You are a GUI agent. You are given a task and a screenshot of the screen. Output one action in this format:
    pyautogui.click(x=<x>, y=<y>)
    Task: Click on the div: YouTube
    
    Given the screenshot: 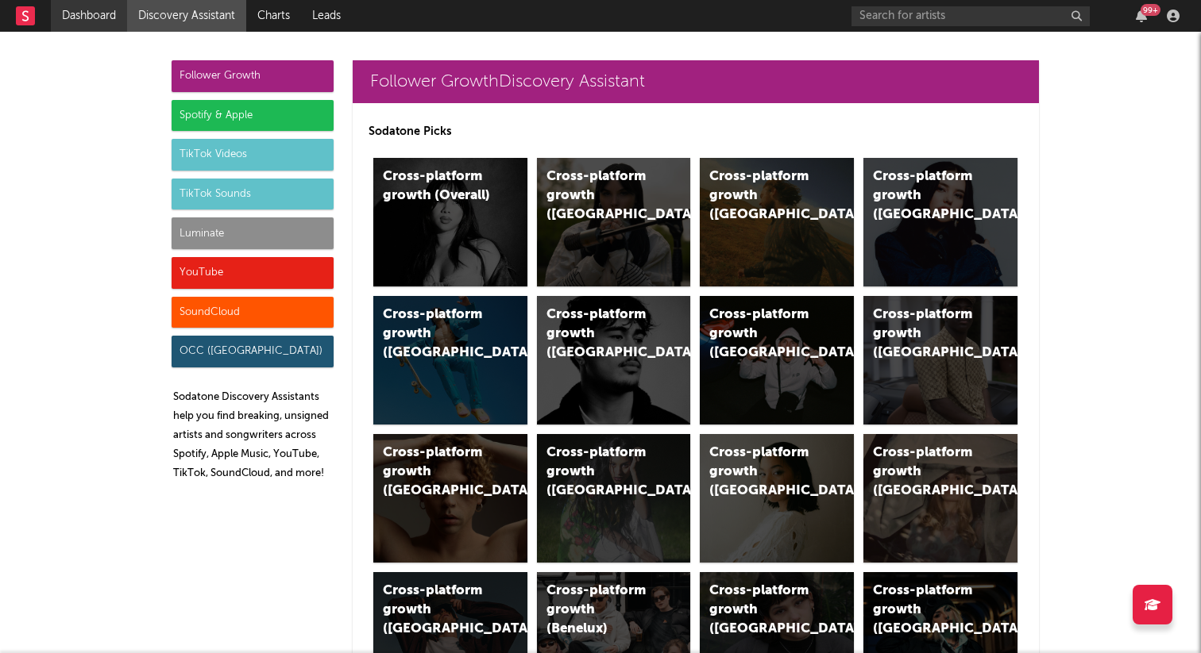 What is the action you would take?
    pyautogui.click(x=253, y=273)
    